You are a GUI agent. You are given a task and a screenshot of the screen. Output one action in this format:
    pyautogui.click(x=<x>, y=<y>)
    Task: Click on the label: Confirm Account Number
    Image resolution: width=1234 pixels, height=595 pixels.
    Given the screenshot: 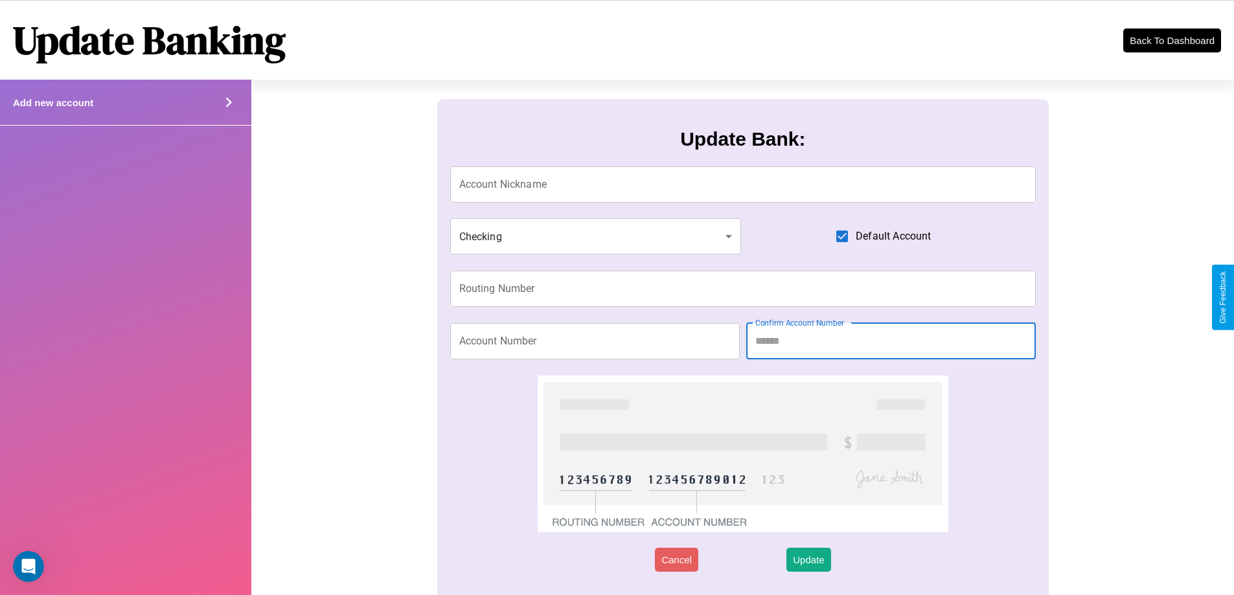 What is the action you would take?
    pyautogui.click(x=799, y=323)
    